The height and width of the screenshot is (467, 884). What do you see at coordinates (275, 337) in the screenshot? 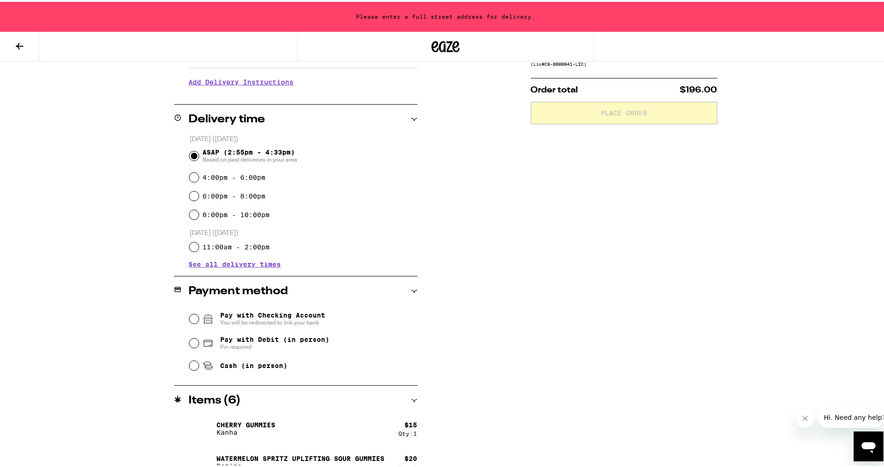
I see `span: Pay with Debit (in person)` at bounding box center [275, 337].